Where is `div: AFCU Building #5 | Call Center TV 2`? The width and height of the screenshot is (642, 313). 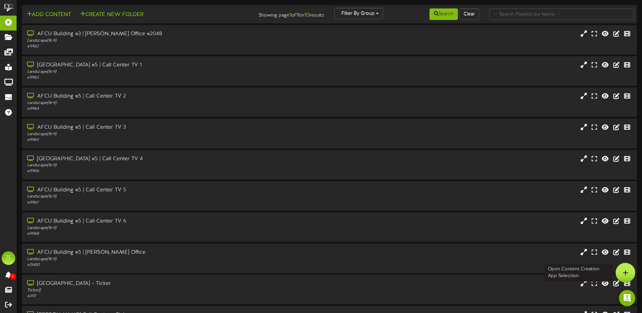
div: AFCU Building #5 | Call Center TV 2 is located at coordinates (150, 96).